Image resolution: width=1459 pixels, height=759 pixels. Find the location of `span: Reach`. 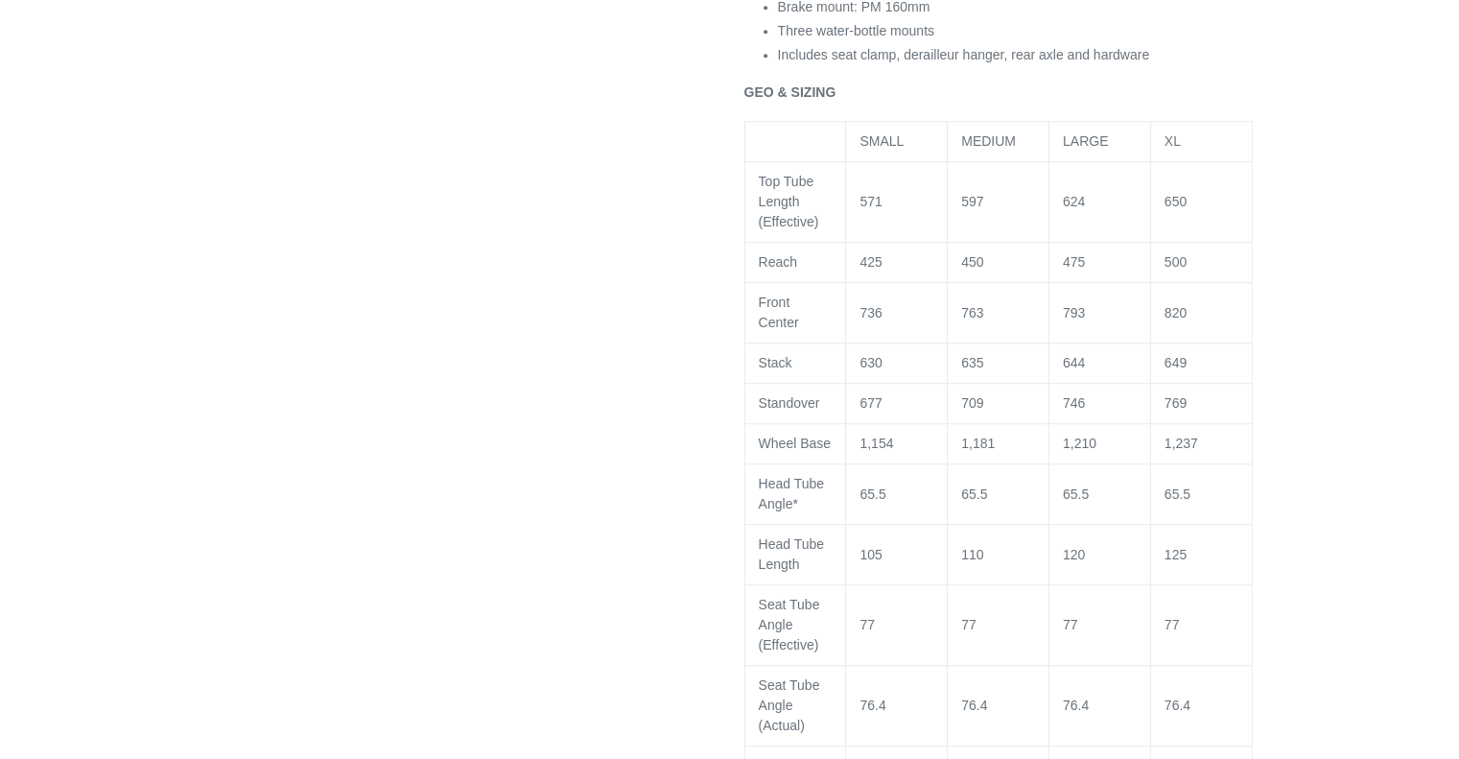

span: Reach is located at coordinates (778, 262).